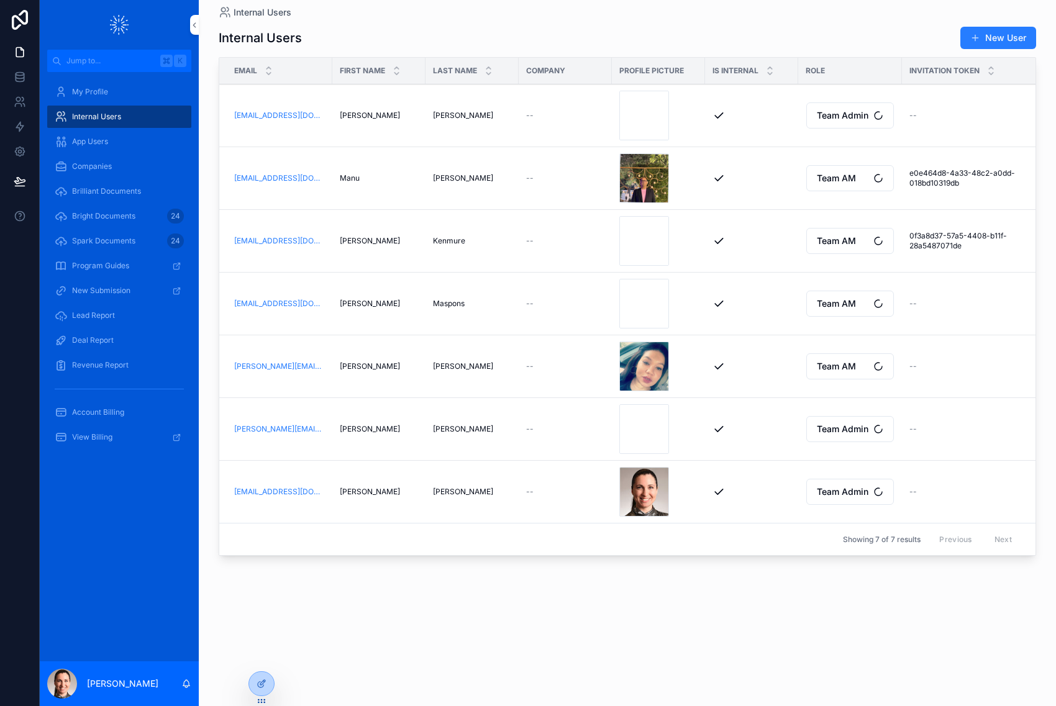  I want to click on span: Email, so click(245, 71).